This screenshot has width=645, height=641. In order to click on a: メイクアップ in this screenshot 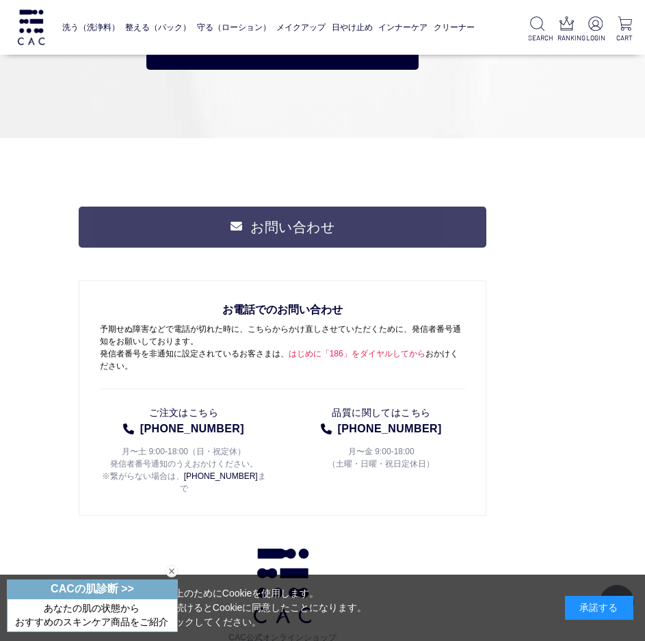, I will do `click(301, 27)`.